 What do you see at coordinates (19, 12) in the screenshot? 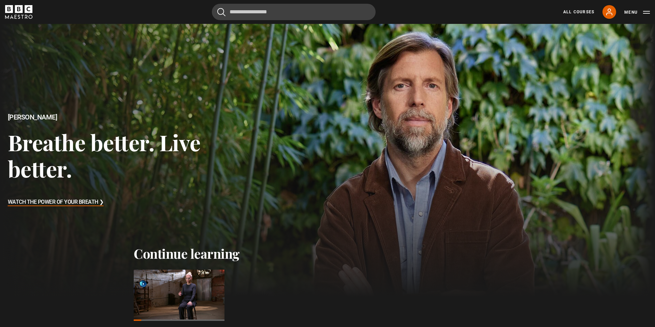
I see `a: BBC Maestro` at bounding box center [19, 12].